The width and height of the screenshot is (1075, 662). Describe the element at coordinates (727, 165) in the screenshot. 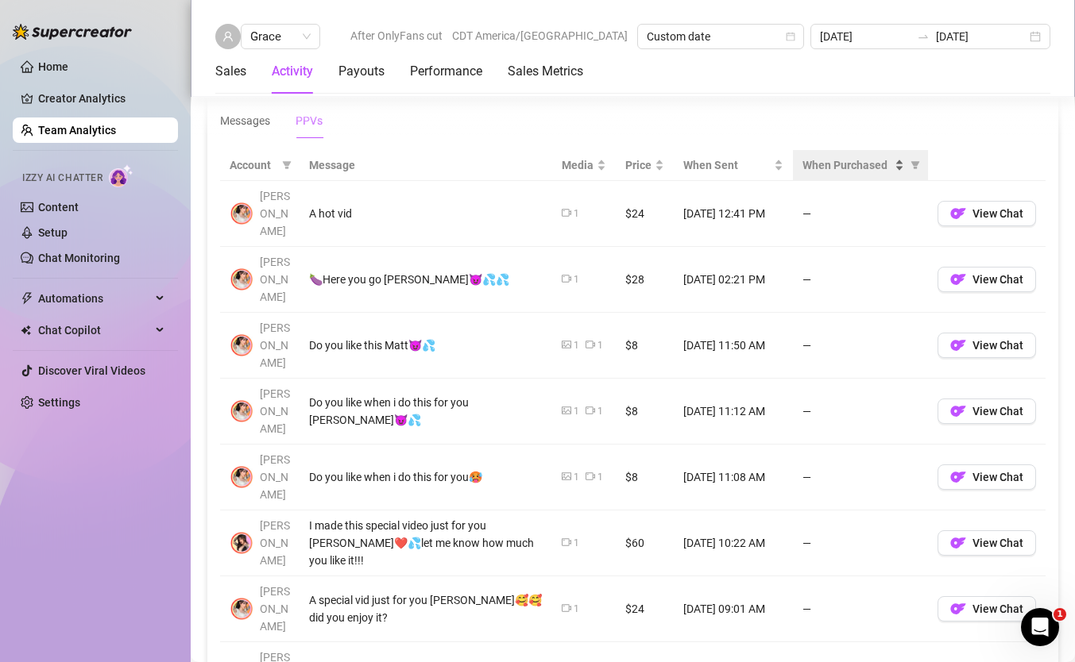

I see `span: When Sent` at that location.